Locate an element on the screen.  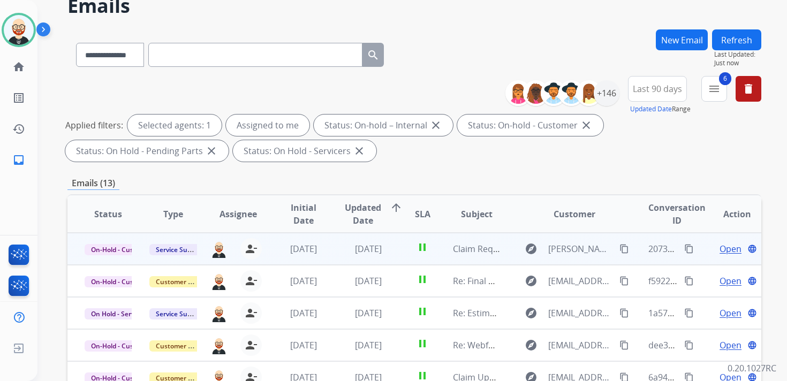
div: Status: On Hold - Servicers is located at coordinates (305, 151).